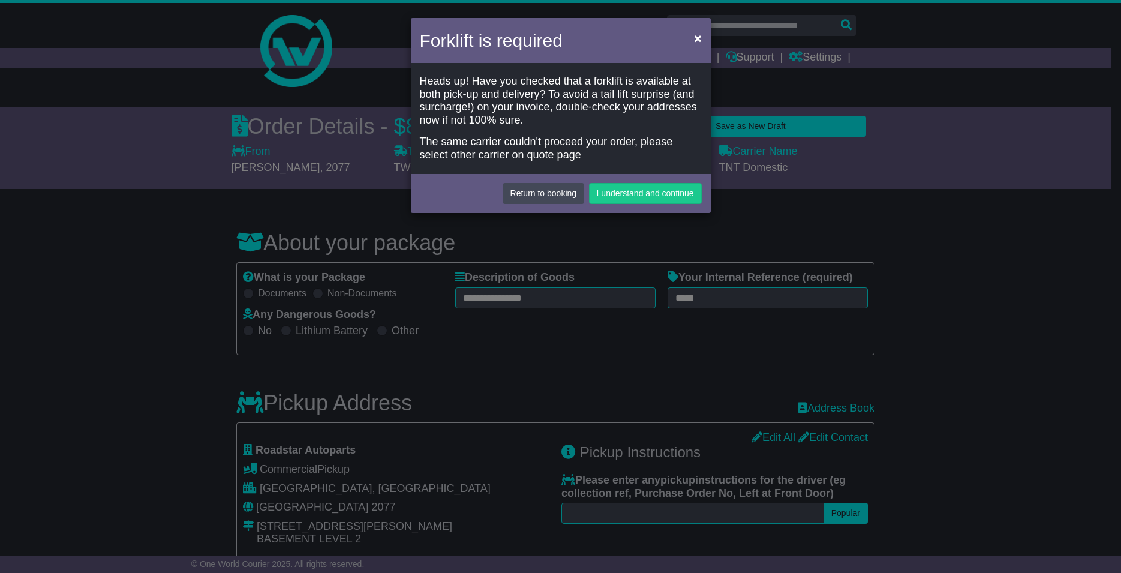 The width and height of the screenshot is (1121, 573). Describe the element at coordinates (698, 38) in the screenshot. I see `button: Close` at that location.